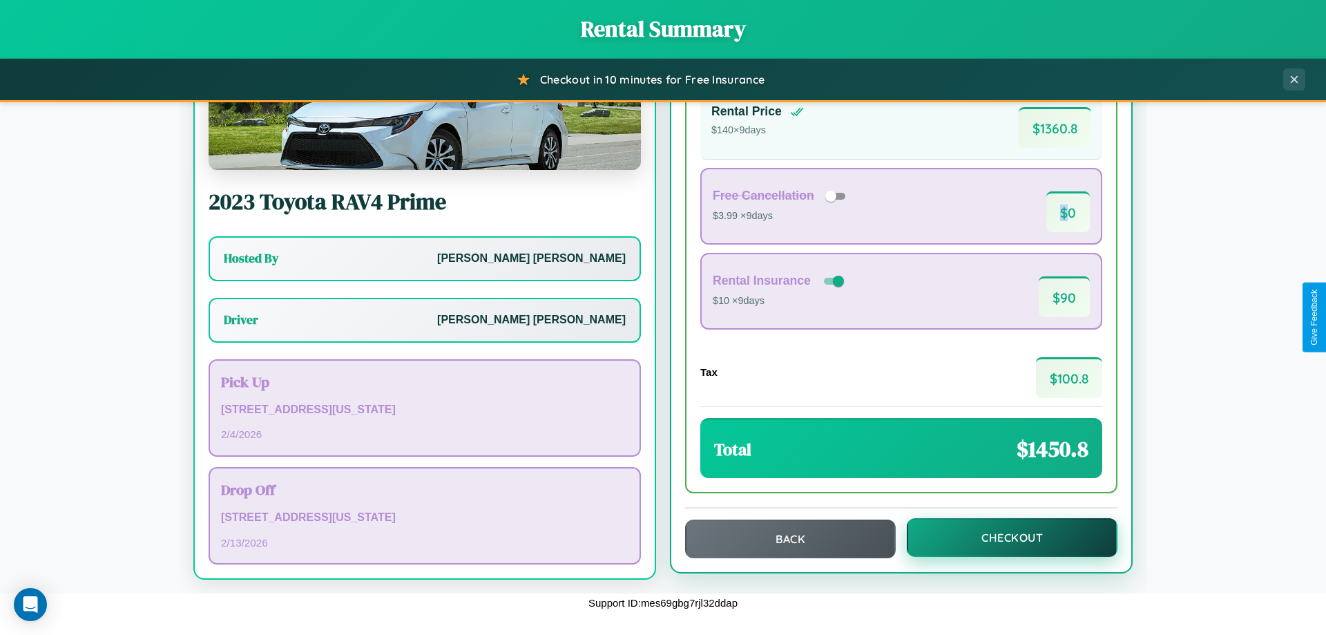  Describe the element at coordinates (425, 542) in the screenshot. I see `p: 2 / 13 / 2026` at that location.